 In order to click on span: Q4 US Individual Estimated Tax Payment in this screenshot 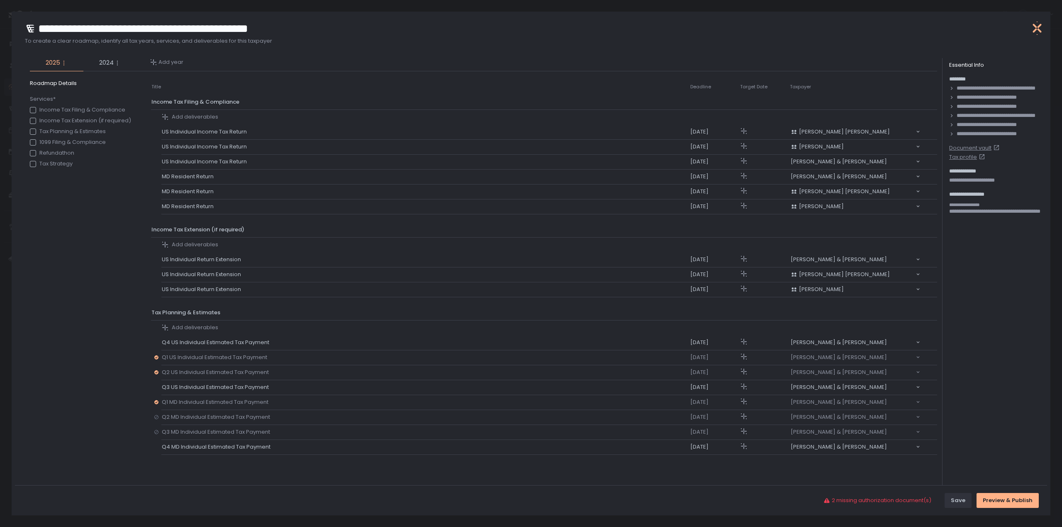, I will do `click(217, 343)`.